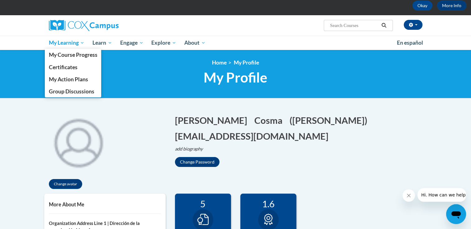  I want to click on button: Edit first name, so click(213, 120).